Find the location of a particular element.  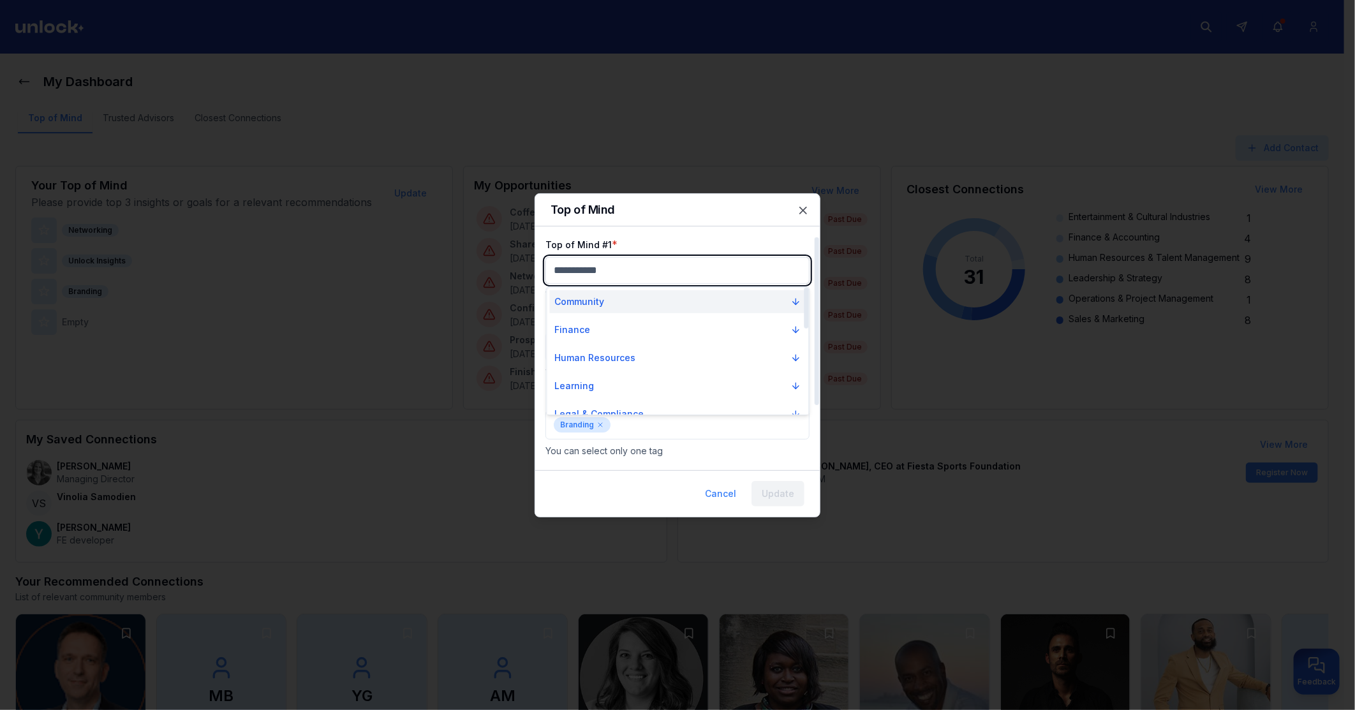

button: Community is located at coordinates (678, 302).